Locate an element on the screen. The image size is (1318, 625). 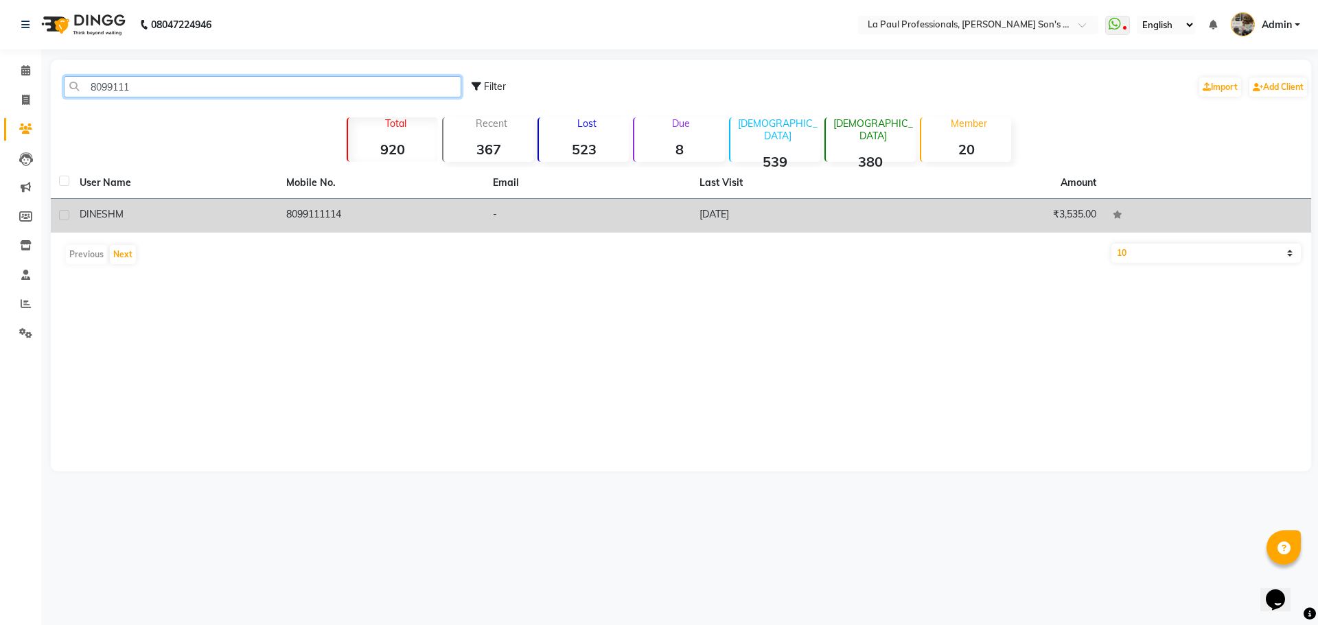
button: Next is located at coordinates (123, 255).